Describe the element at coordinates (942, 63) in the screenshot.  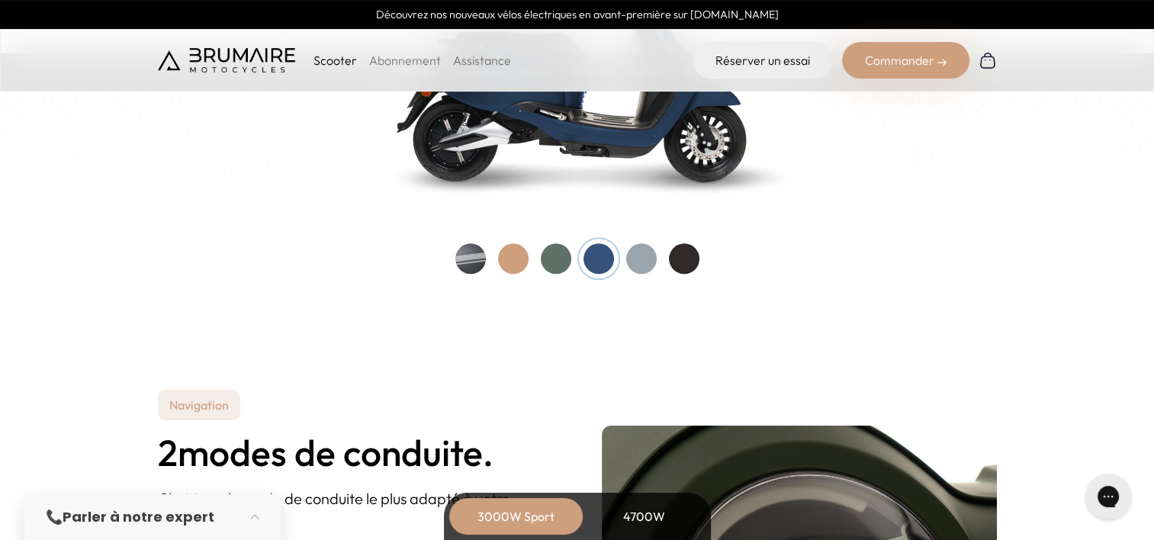
I see `img: right-arrow-2.png` at that location.